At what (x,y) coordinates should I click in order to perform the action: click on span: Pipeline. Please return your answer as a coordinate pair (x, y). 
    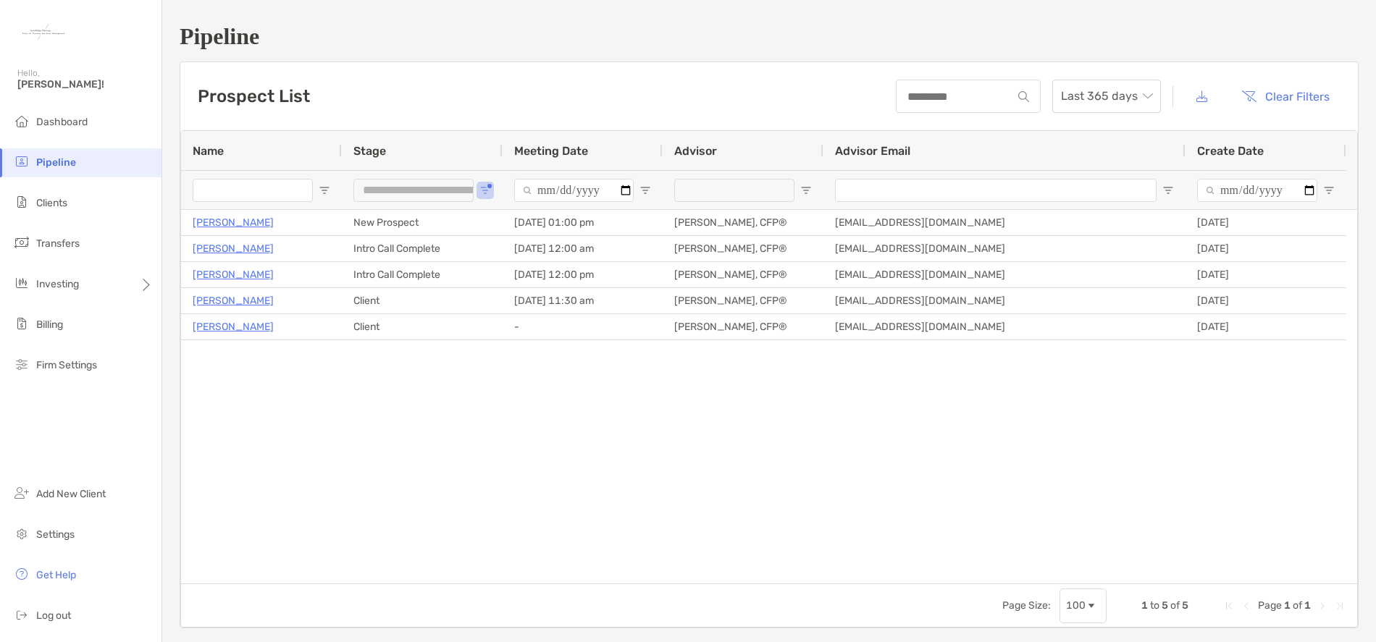
    Looking at the image, I should click on (56, 162).